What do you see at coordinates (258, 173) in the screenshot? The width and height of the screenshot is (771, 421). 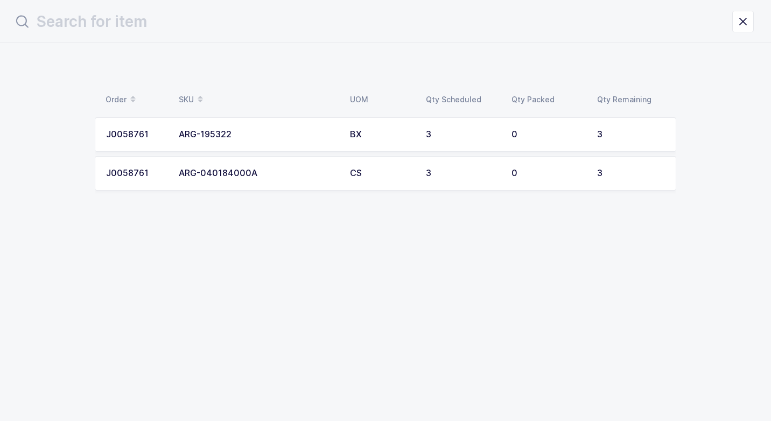 I see `div: ARG-040184000A` at bounding box center [258, 173].